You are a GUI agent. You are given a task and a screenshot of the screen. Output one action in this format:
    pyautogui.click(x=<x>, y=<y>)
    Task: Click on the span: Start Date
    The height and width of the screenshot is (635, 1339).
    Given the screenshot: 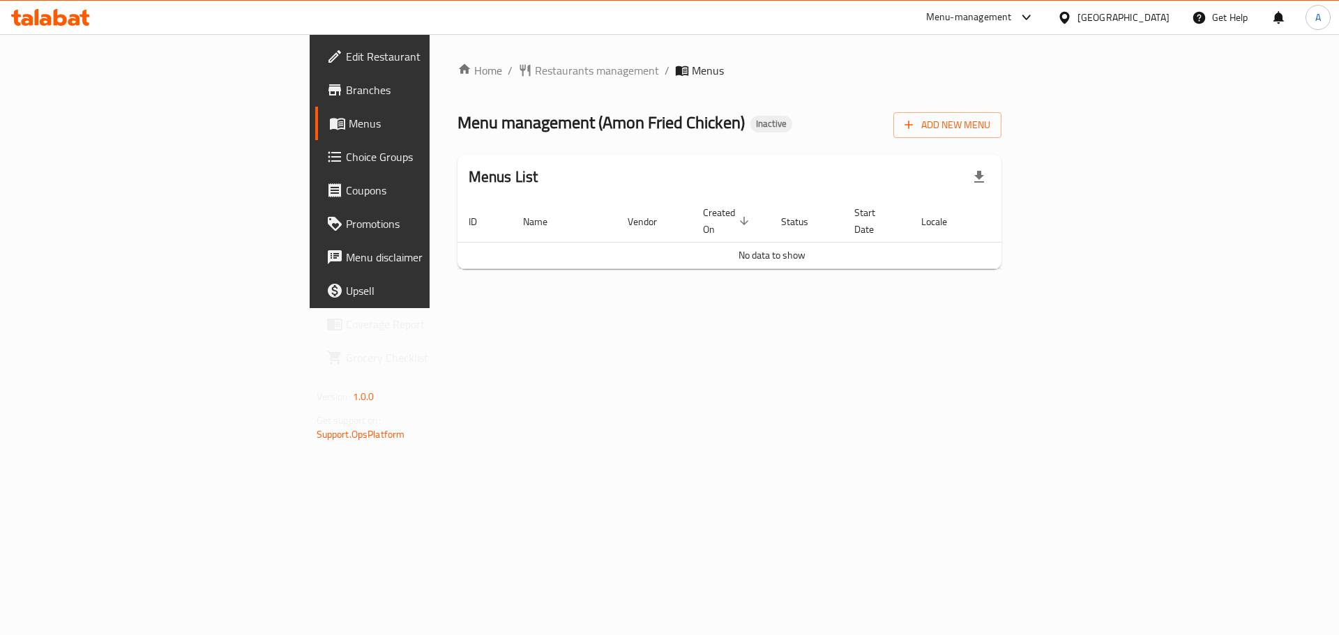 What is the action you would take?
    pyautogui.click(x=874, y=221)
    